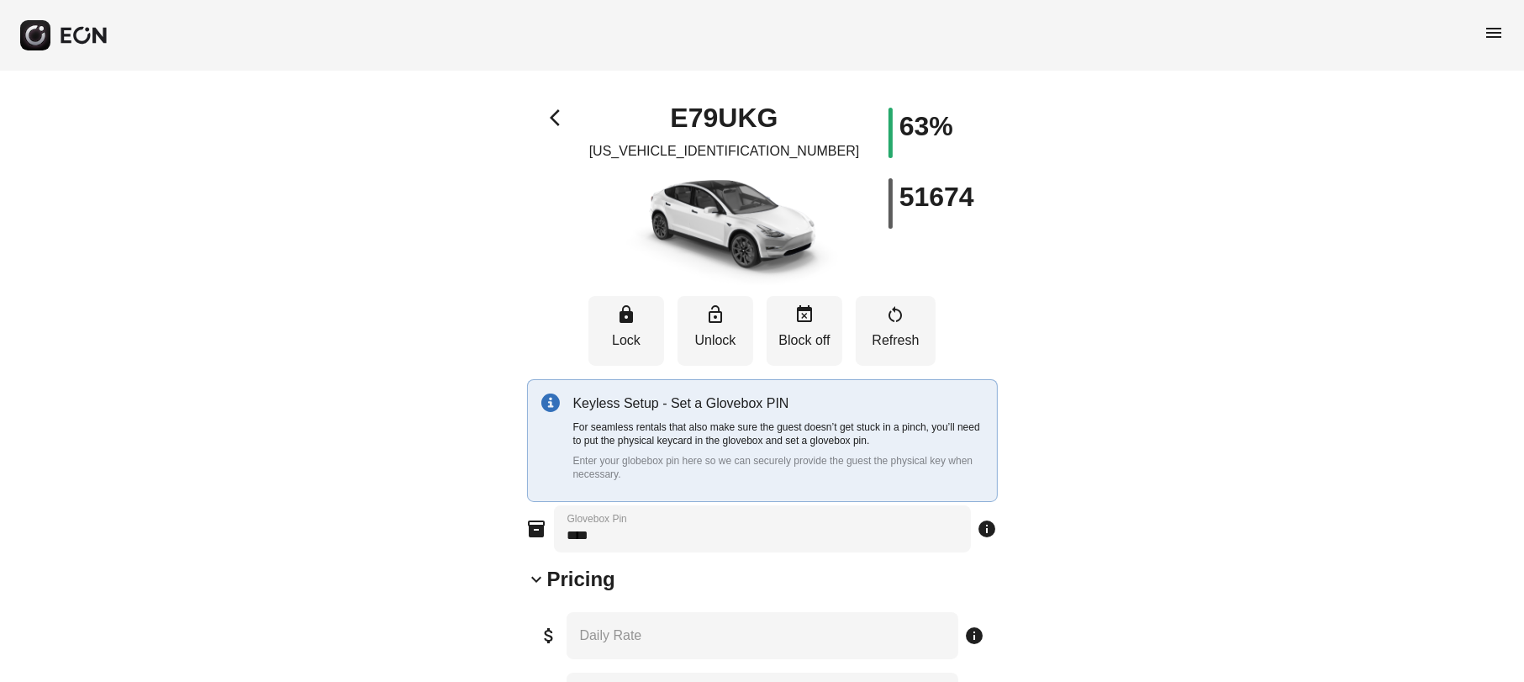 The image size is (1524, 682). Describe the element at coordinates (778, 403) in the screenshot. I see `p: Keyless Setup - Set a Glovebox PIN` at that location.